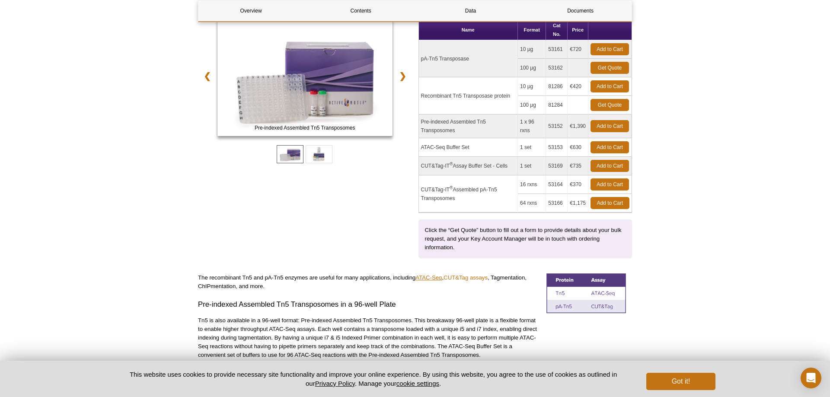 The height and width of the screenshot is (397, 830). I want to click on a: CUT&Tag assays, so click(465, 277).